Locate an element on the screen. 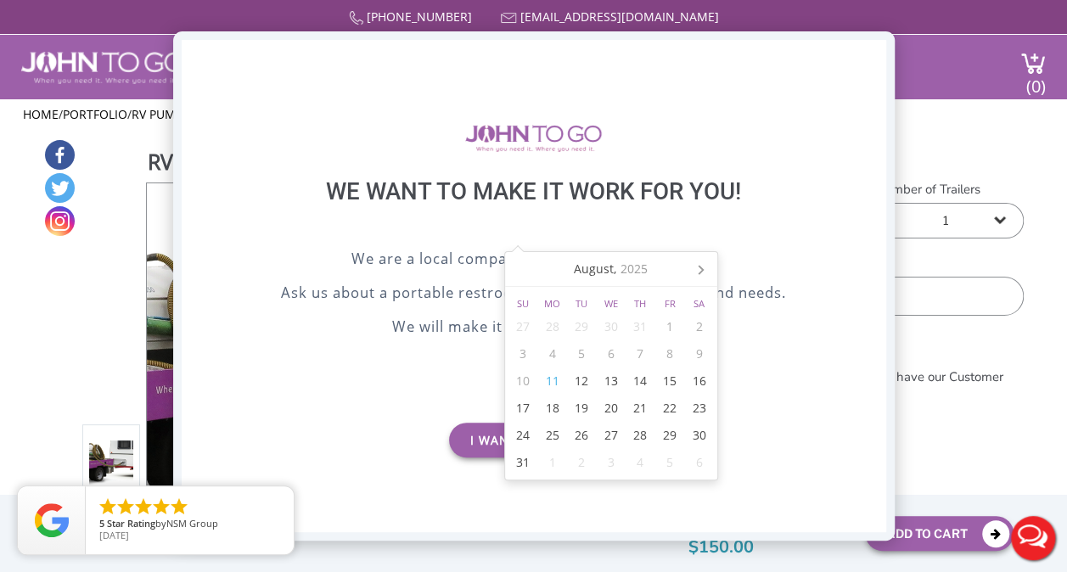  div: 7 is located at coordinates (640, 354).